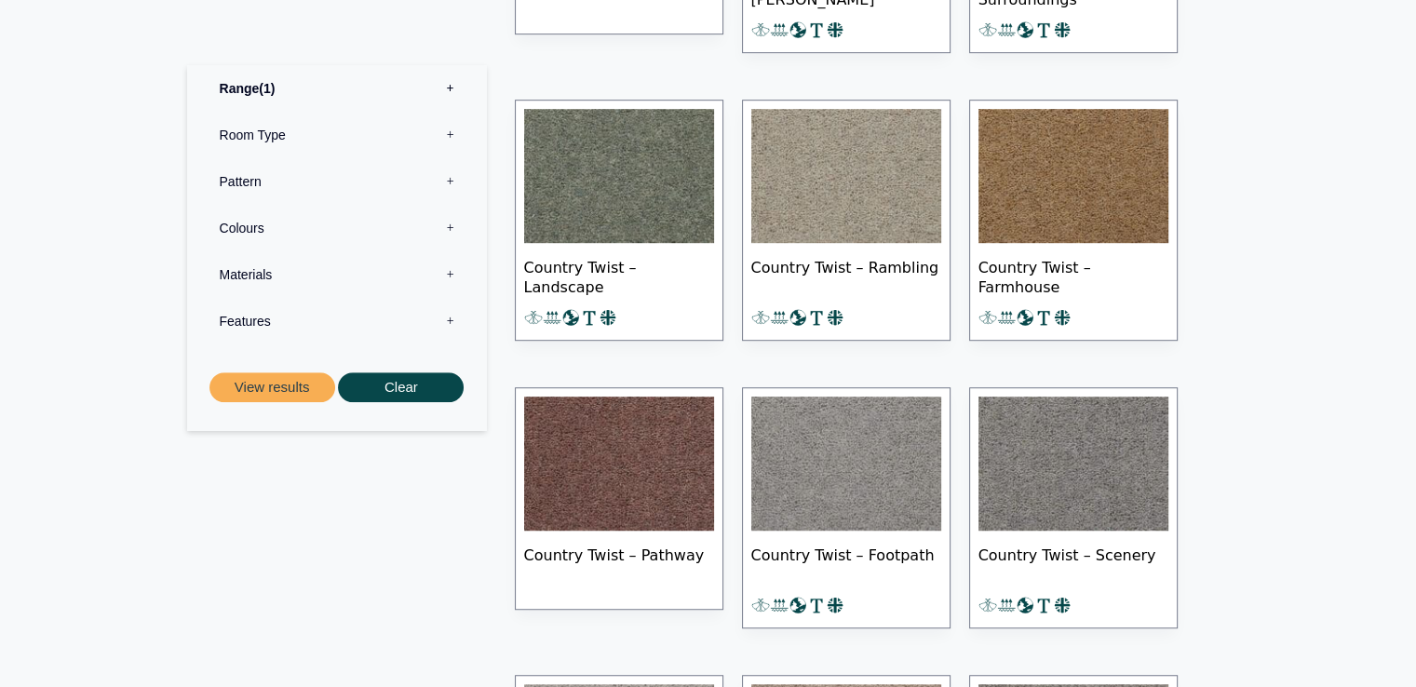  What do you see at coordinates (846, 563) in the screenshot?
I see `span: Country Twist – Footpath` at bounding box center [846, 563].